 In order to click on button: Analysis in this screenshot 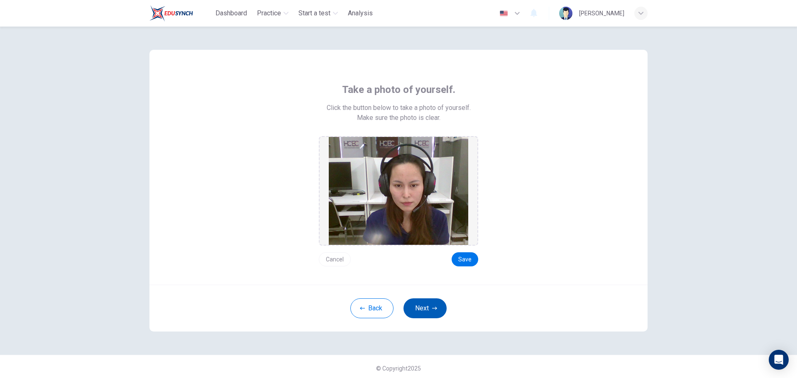, I will do `click(360, 13)`.